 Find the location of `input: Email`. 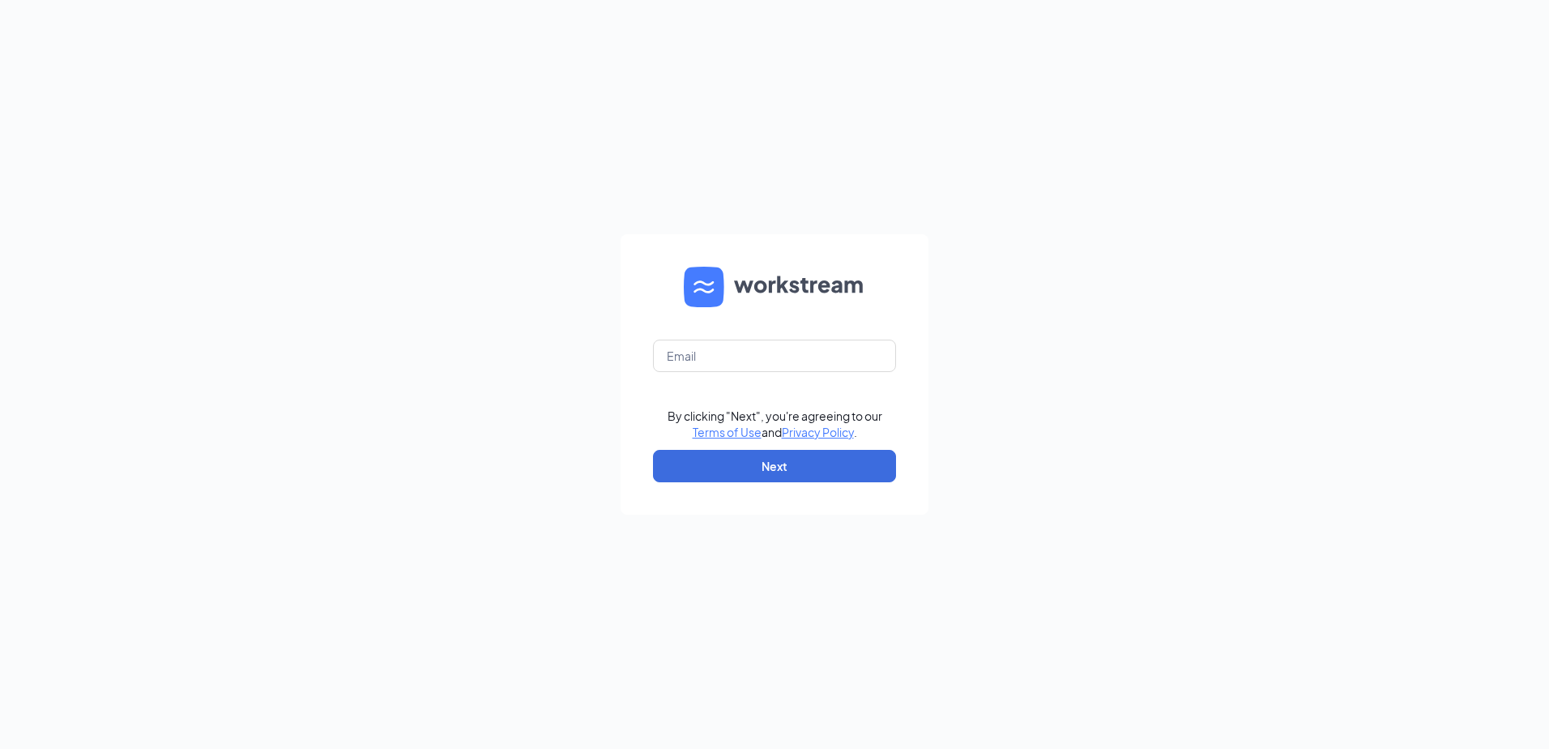

input: Email is located at coordinates (775, 356).